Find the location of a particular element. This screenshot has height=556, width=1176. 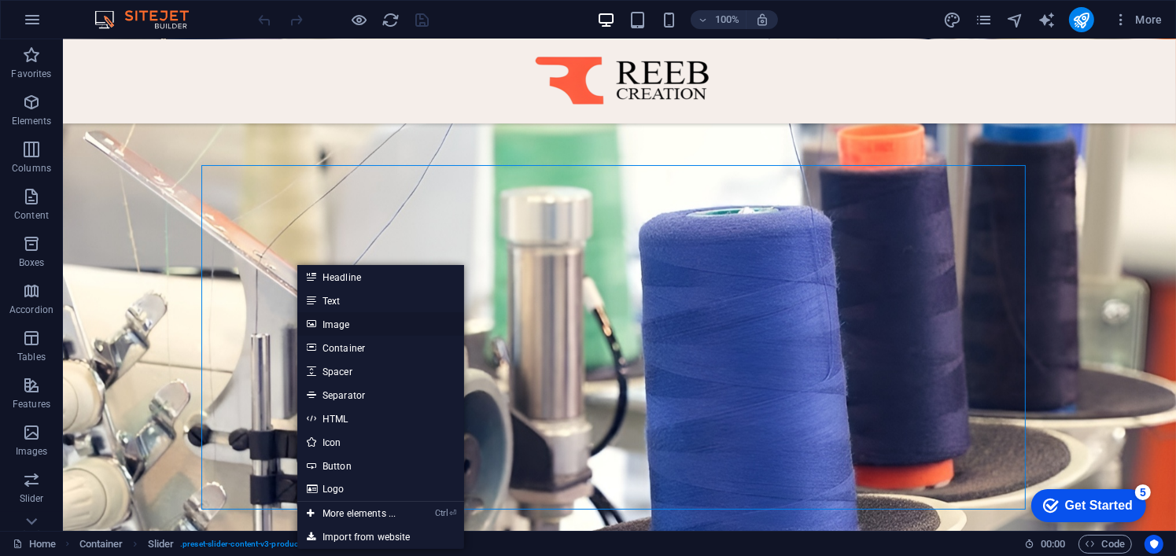

a: Text is located at coordinates (381, 300).